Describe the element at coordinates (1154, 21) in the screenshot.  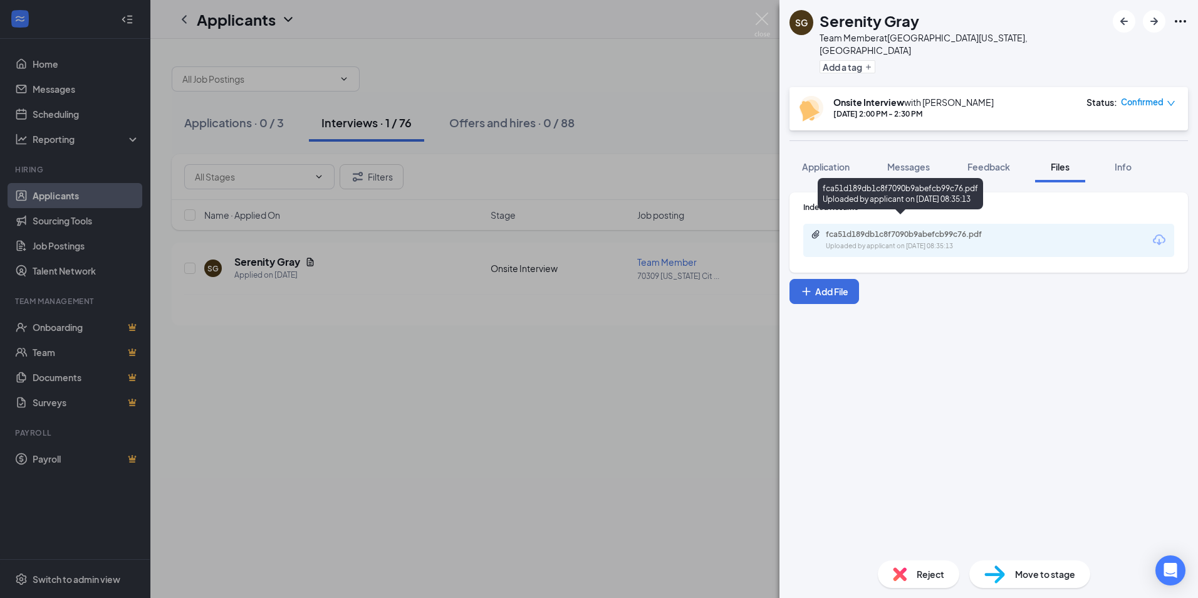
I see `button: ArrowRight` at that location.